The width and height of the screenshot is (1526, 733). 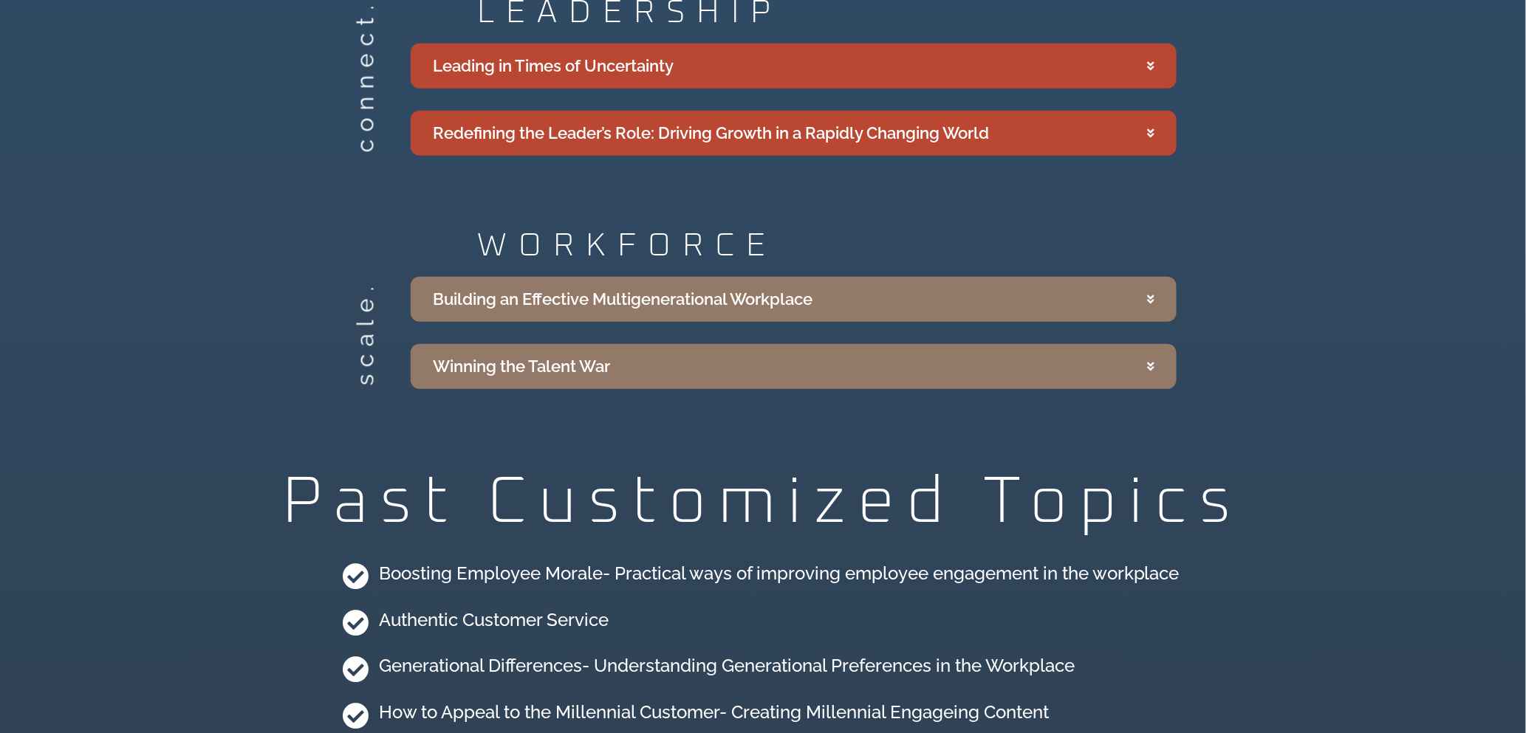 I want to click on div: Building an Effective Multigenerational Workplace, so click(x=623, y=299).